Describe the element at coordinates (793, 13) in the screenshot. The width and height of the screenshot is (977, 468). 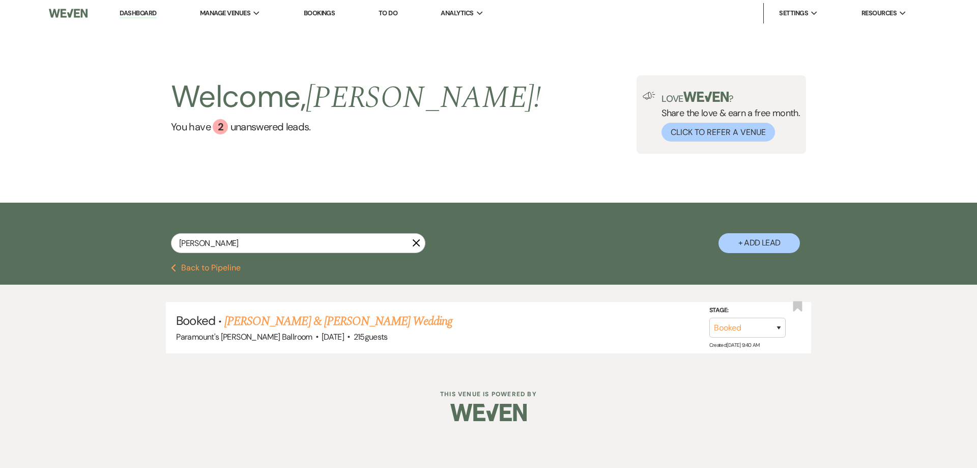
I see `span: Settings` at that location.